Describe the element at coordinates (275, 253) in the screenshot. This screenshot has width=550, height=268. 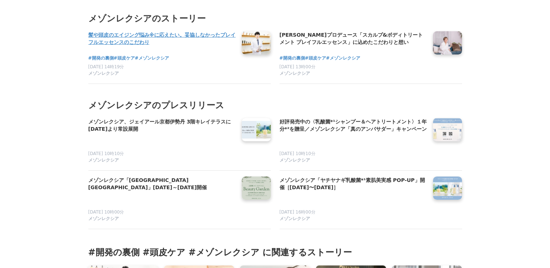
I see `h3: #開発の裏側 #頭皮ケア #メゾンレクシア に関連するストーリー` at that location.